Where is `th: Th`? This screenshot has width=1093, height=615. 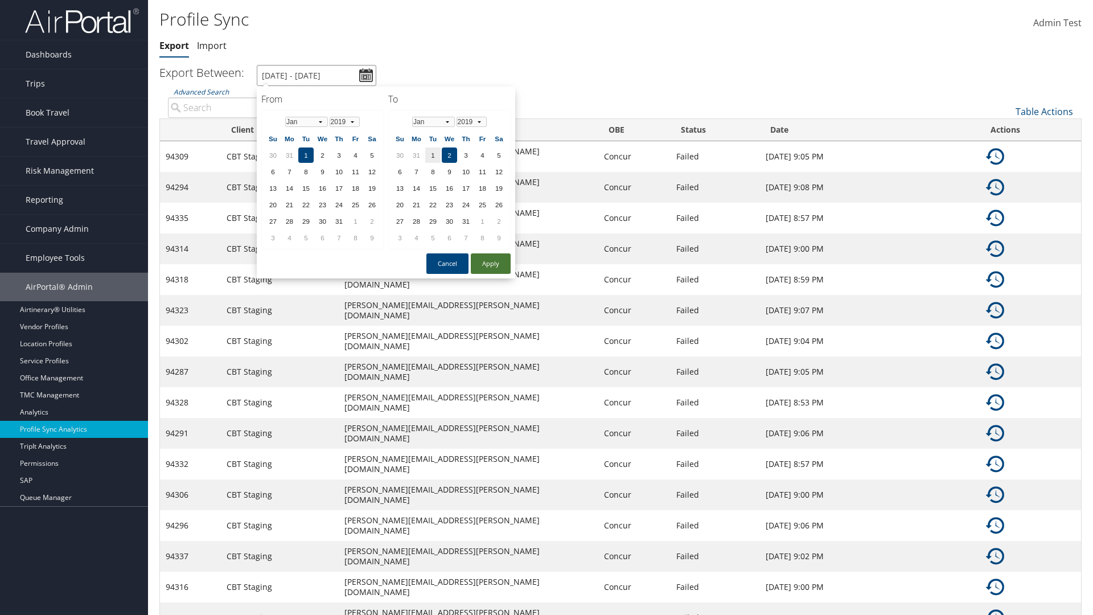 th: Th is located at coordinates (465, 138).